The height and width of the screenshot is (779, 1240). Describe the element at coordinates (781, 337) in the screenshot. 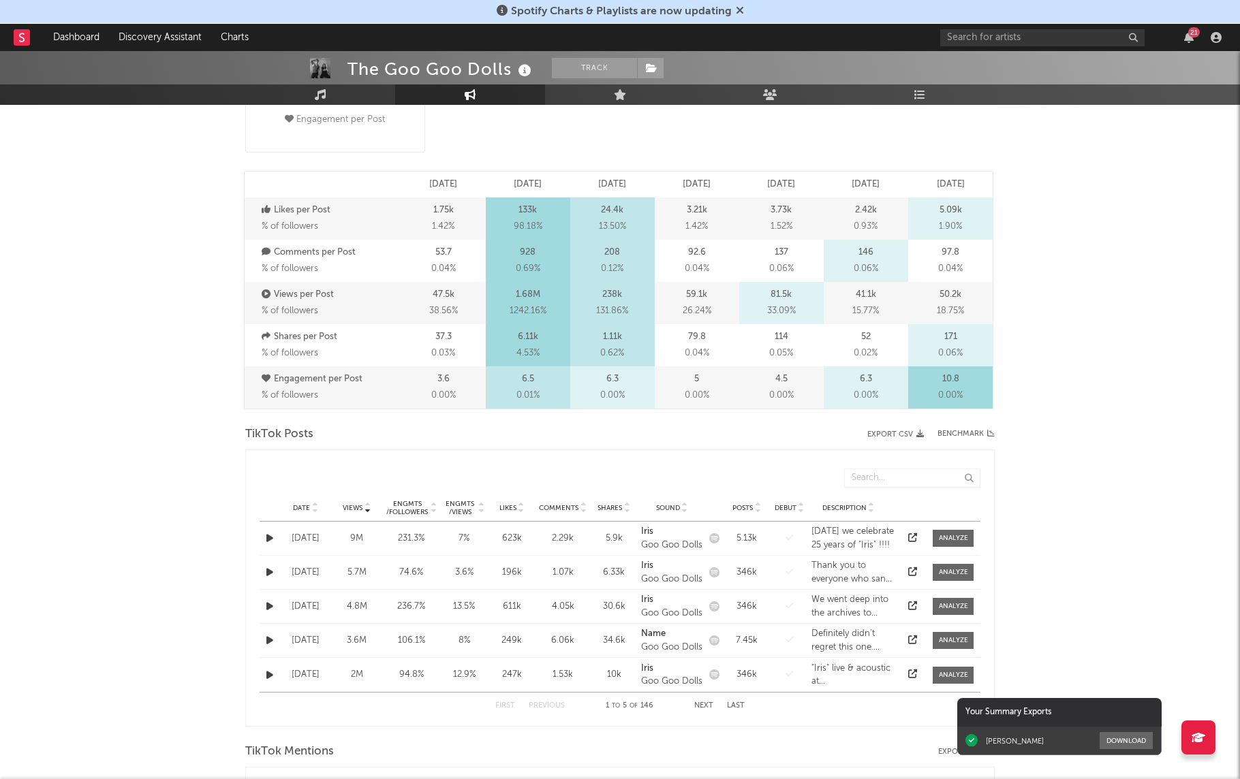

I see `p: 114` at that location.